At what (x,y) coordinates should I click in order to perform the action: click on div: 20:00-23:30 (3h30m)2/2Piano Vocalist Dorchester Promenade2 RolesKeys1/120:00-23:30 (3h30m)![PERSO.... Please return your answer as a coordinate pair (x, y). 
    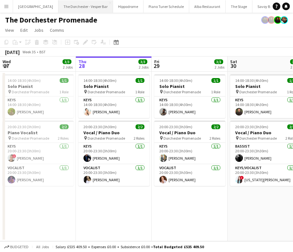
    Looking at the image, I should click on (38, 153).